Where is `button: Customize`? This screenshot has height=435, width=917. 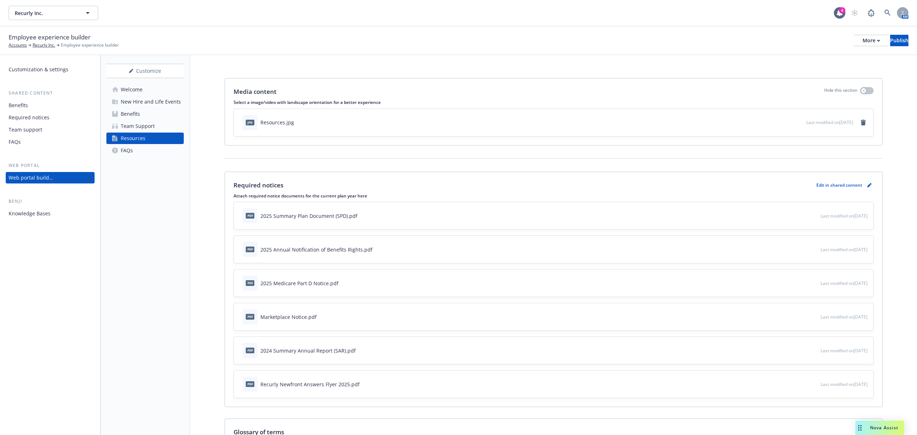 button: Customize is located at coordinates (145, 71).